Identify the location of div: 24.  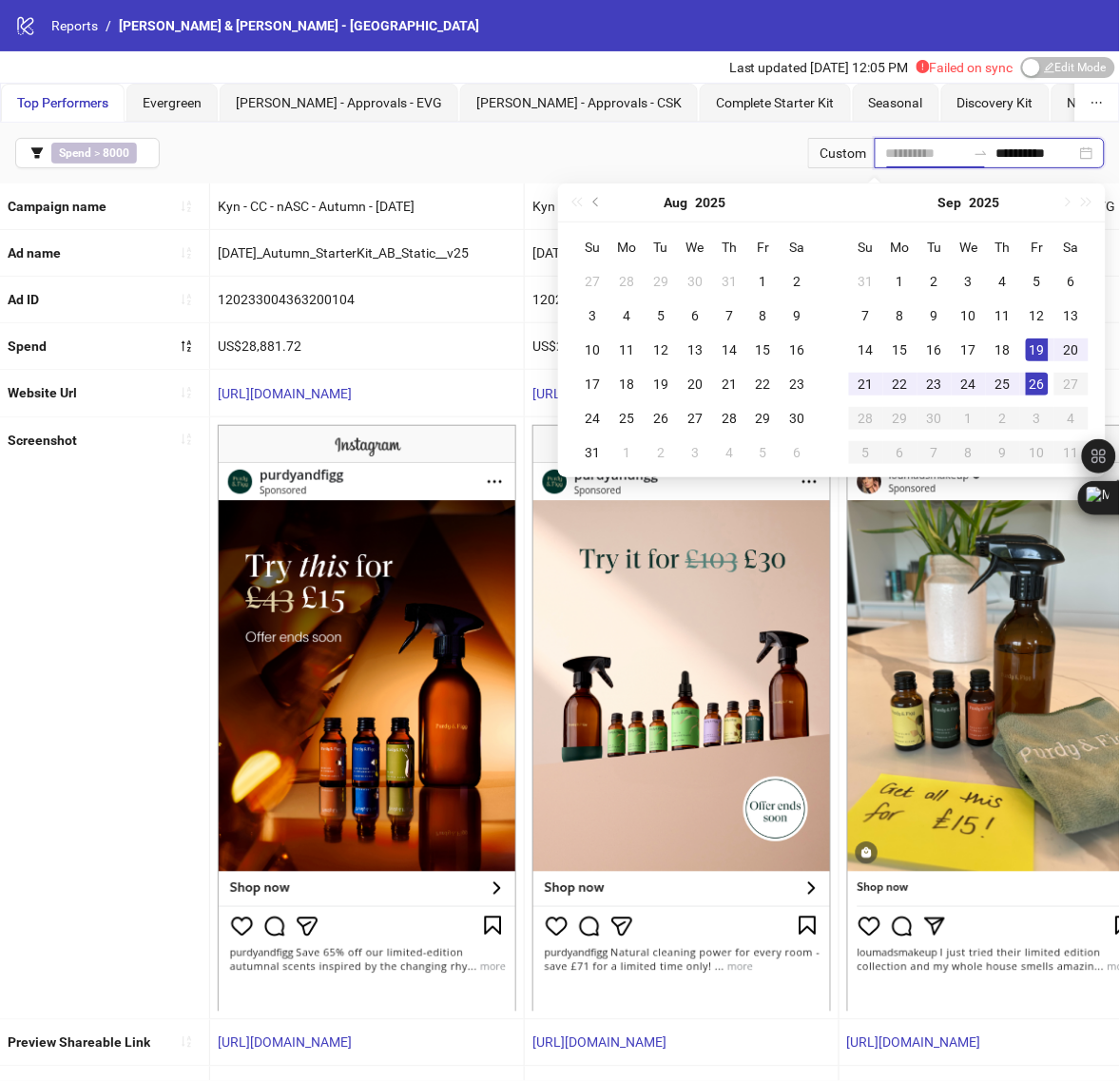
(592, 418).